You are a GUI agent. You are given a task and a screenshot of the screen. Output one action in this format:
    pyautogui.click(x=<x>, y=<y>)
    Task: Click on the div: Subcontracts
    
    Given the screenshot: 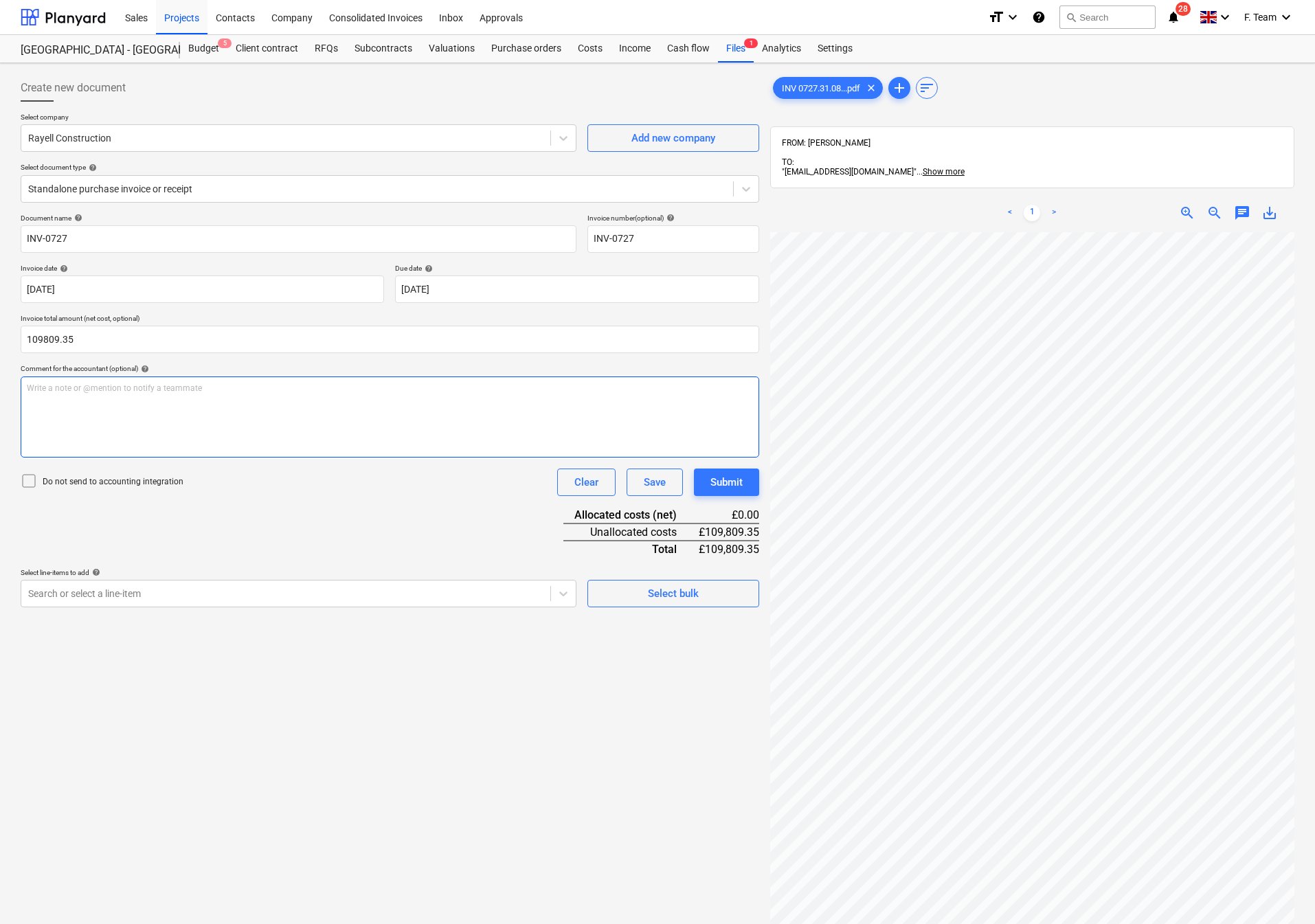 What is the action you would take?
    pyautogui.click(x=383, y=49)
    